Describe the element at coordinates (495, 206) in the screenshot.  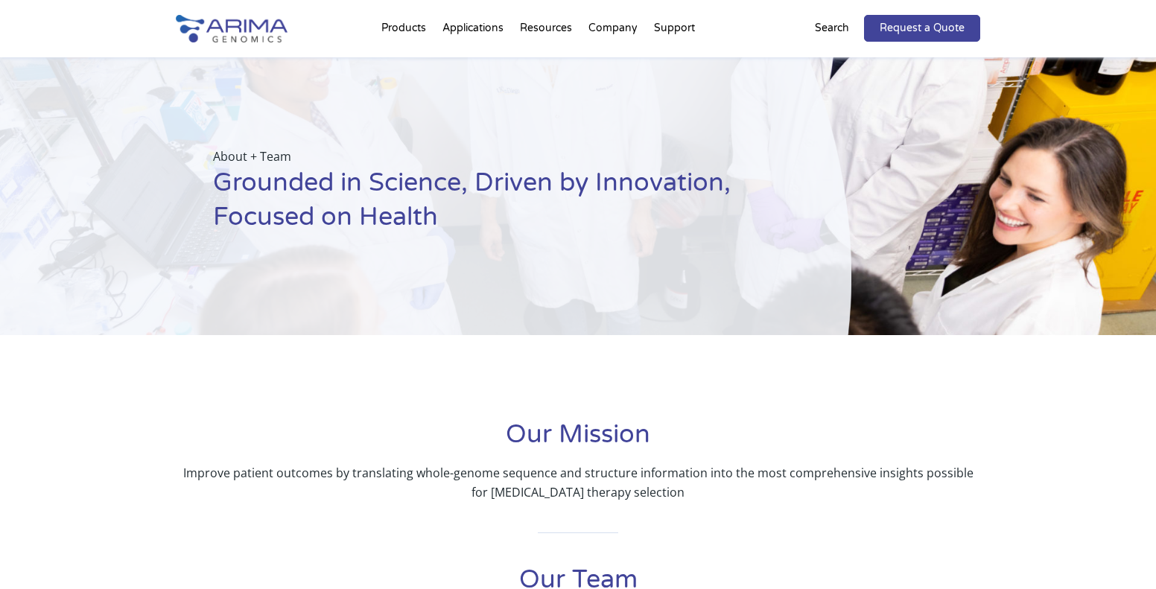
I see `h1: Grounded in Science, Driven by Innovation, Focused on Health` at that location.